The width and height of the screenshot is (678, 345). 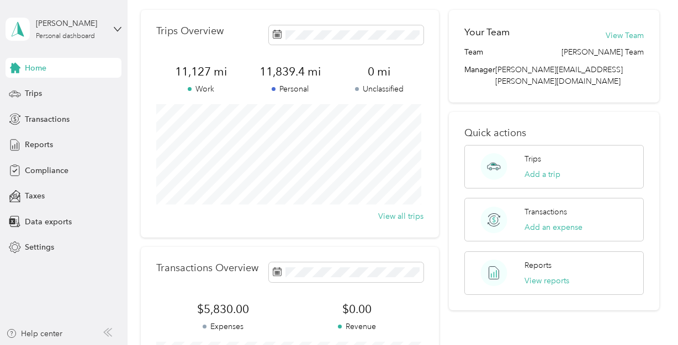 What do you see at coordinates (546, 281) in the screenshot?
I see `button: View reports` at bounding box center [546, 281].